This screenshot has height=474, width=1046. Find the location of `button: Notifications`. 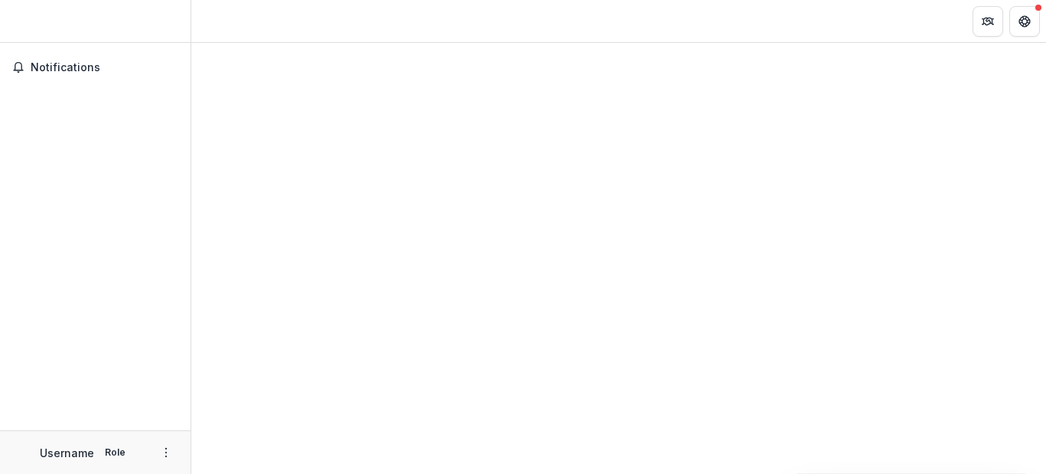

button: Notifications is located at coordinates (95, 67).